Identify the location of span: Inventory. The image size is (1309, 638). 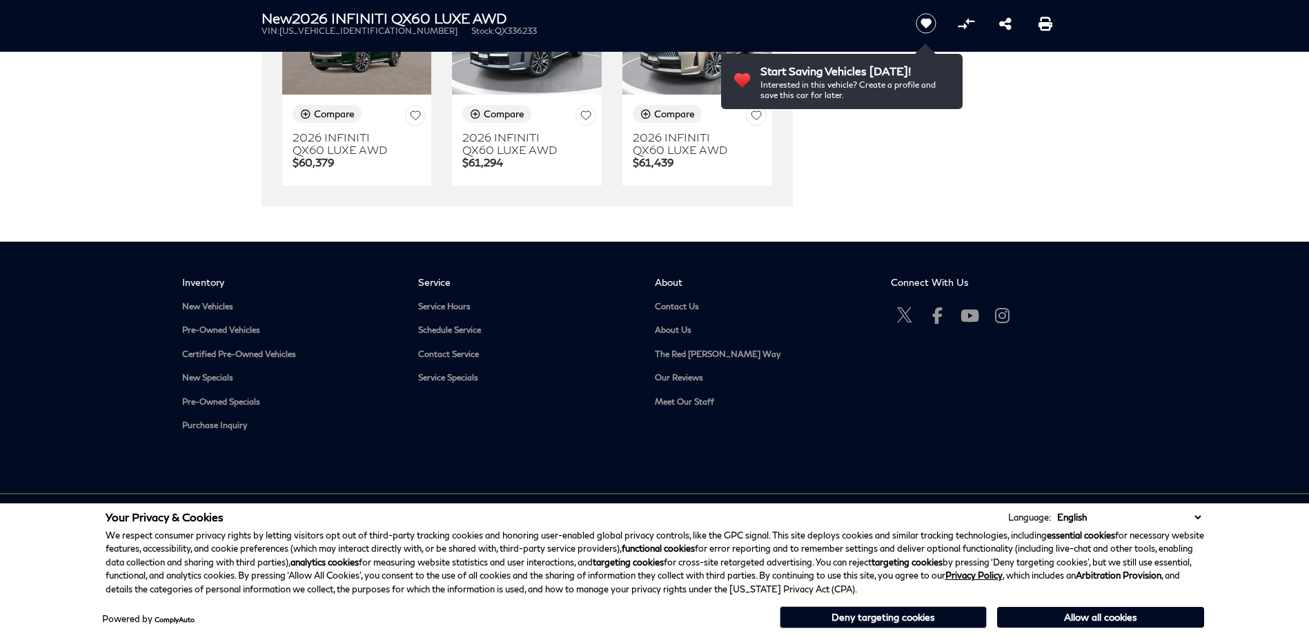
(290, 281).